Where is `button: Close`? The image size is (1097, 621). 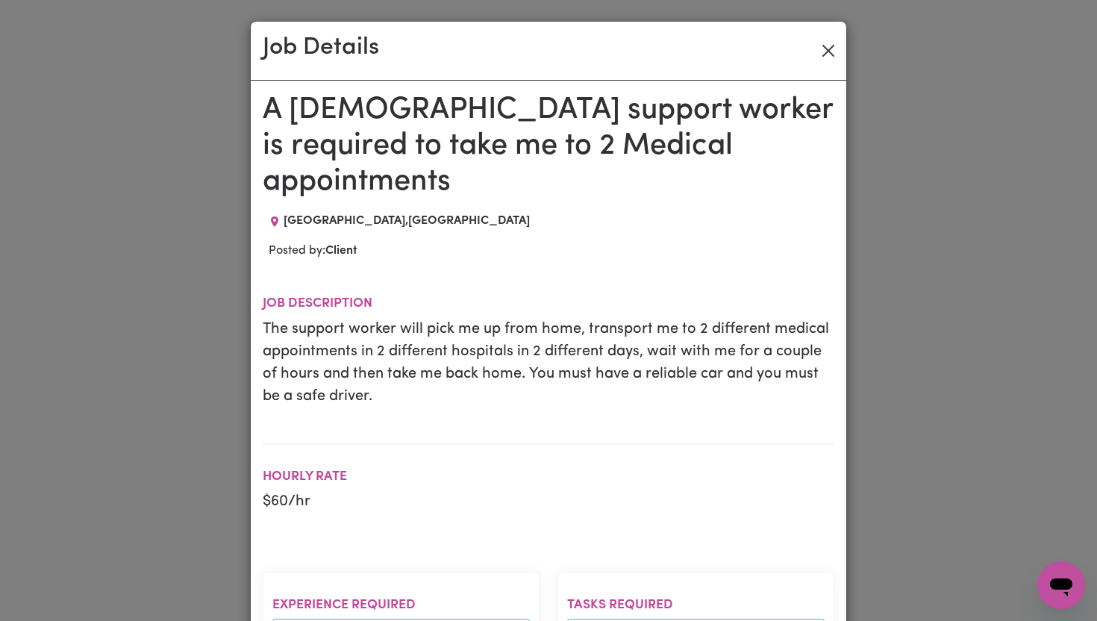
button: Close is located at coordinates (828, 51).